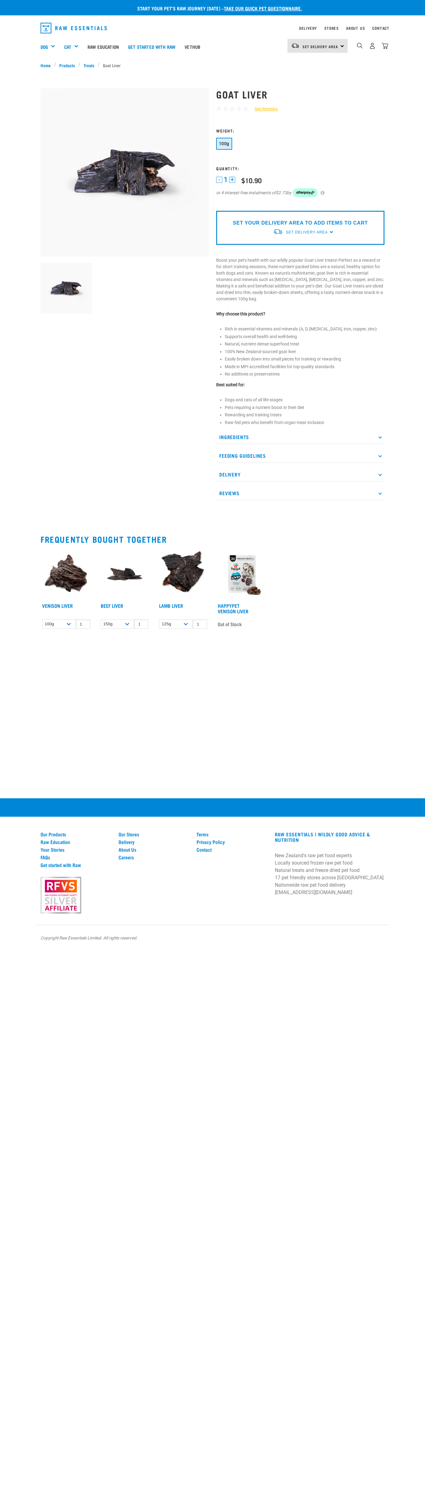 Image resolution: width=425 pixels, height=1507 pixels. What do you see at coordinates (263, 109) in the screenshot?
I see `a: See Reviews` at bounding box center [263, 109].